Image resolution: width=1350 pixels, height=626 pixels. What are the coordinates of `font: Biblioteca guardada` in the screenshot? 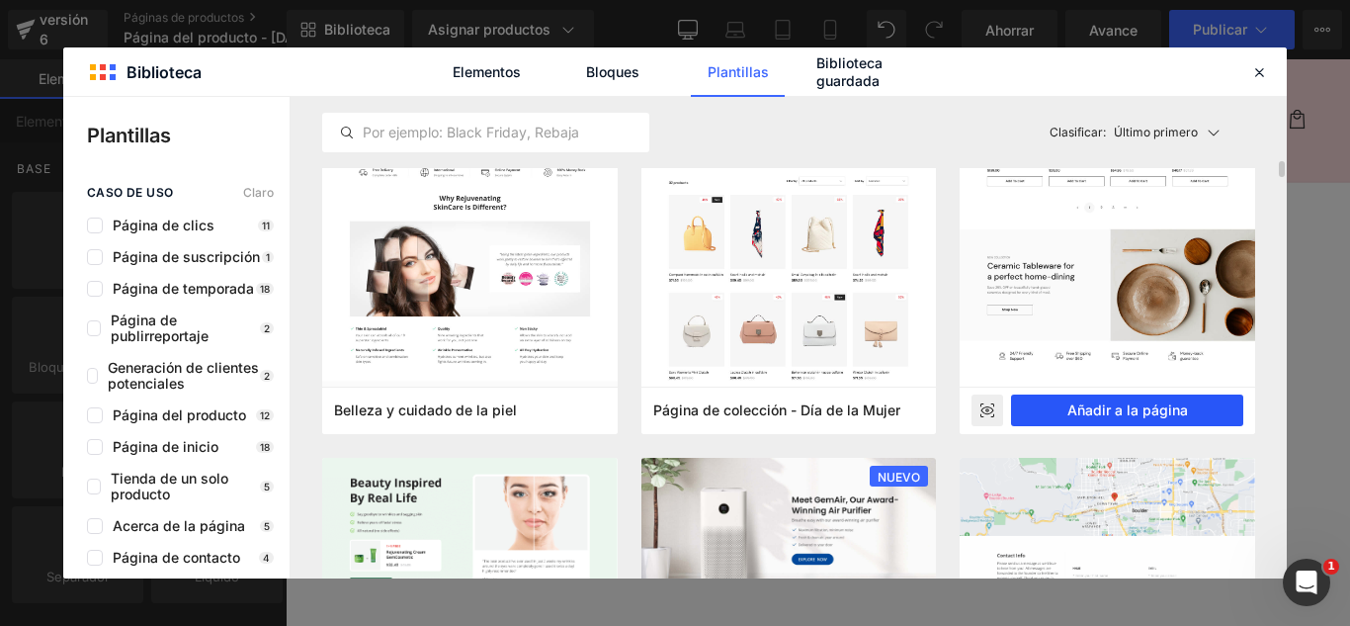 It's located at (849, 71).